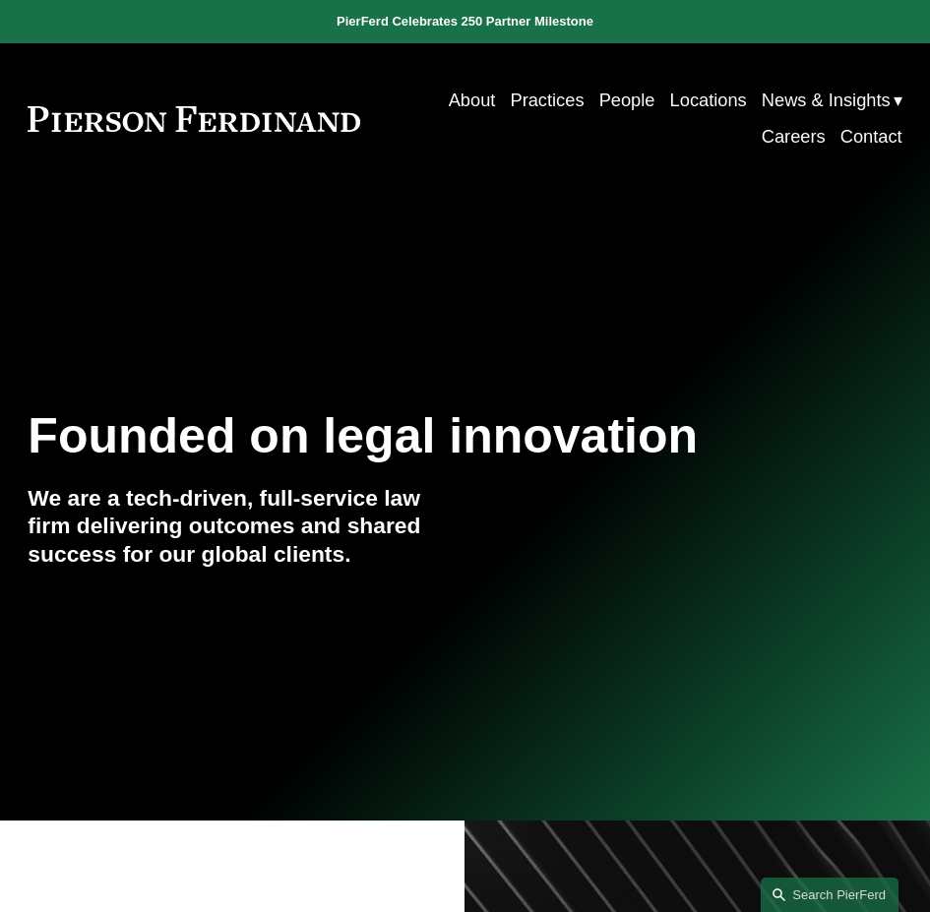  What do you see at coordinates (871, 137) in the screenshot?
I see `a: Contact` at bounding box center [871, 137].